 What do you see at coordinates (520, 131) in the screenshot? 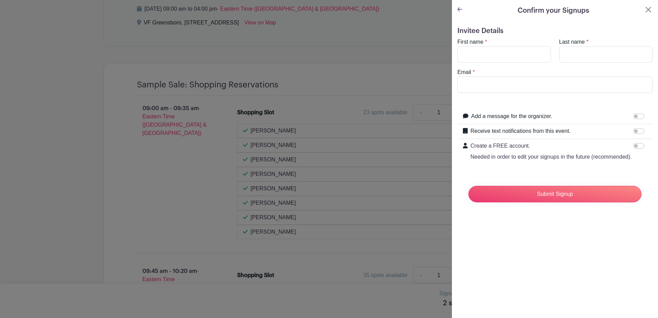
I see `label: Receive text notifications from this event.` at bounding box center [520, 131].